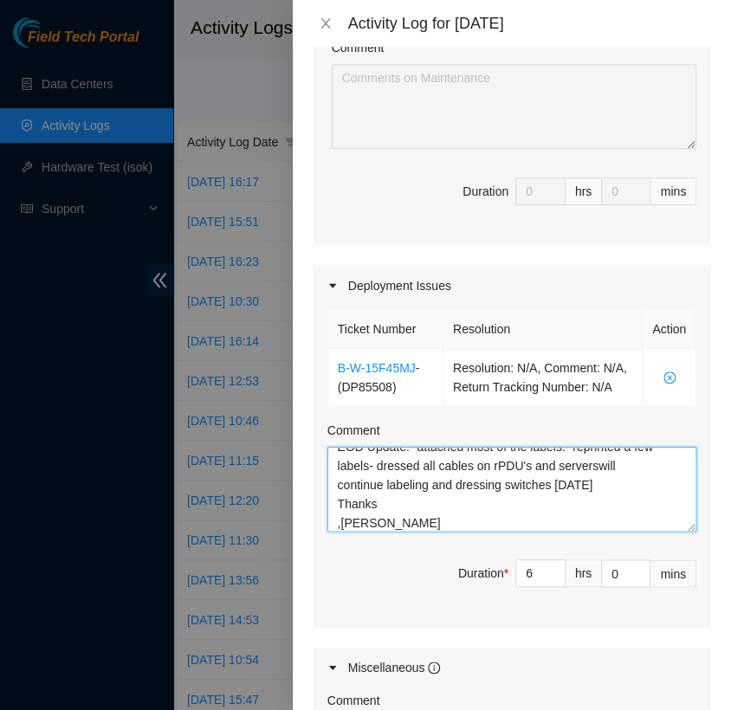  I want to click on th: Resolution, so click(543, 329).